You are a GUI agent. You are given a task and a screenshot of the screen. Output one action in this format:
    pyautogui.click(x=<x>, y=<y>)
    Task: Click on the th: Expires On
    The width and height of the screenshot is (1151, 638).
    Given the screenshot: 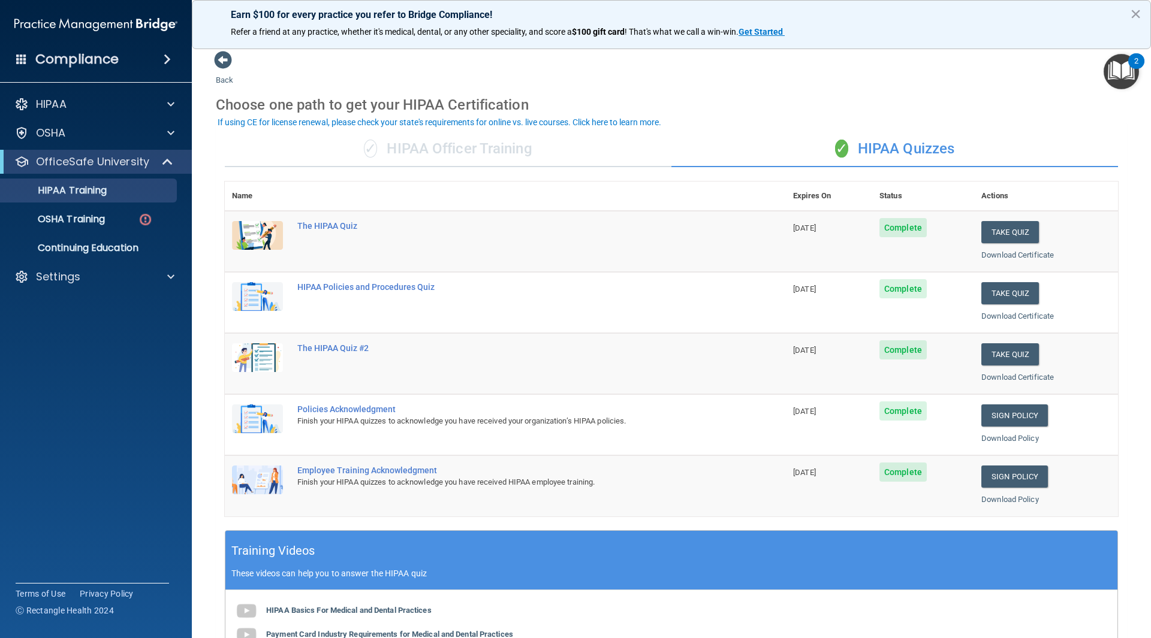 What is the action you would take?
    pyautogui.click(x=829, y=196)
    